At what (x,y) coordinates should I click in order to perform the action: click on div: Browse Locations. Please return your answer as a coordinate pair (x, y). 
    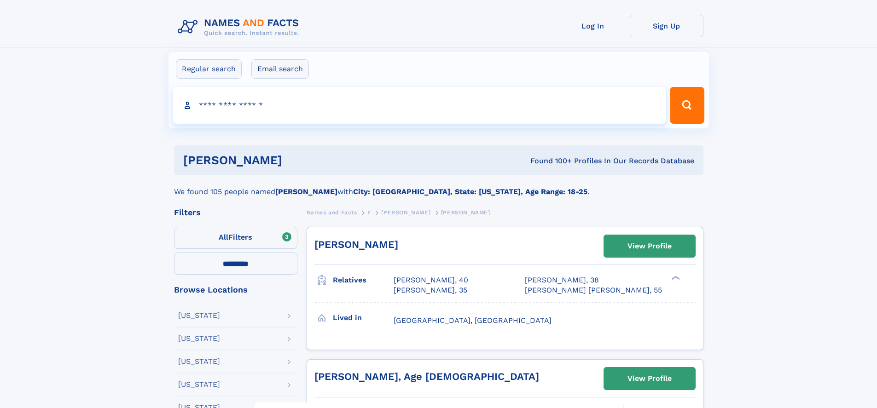
    Looking at the image, I should click on (236, 290).